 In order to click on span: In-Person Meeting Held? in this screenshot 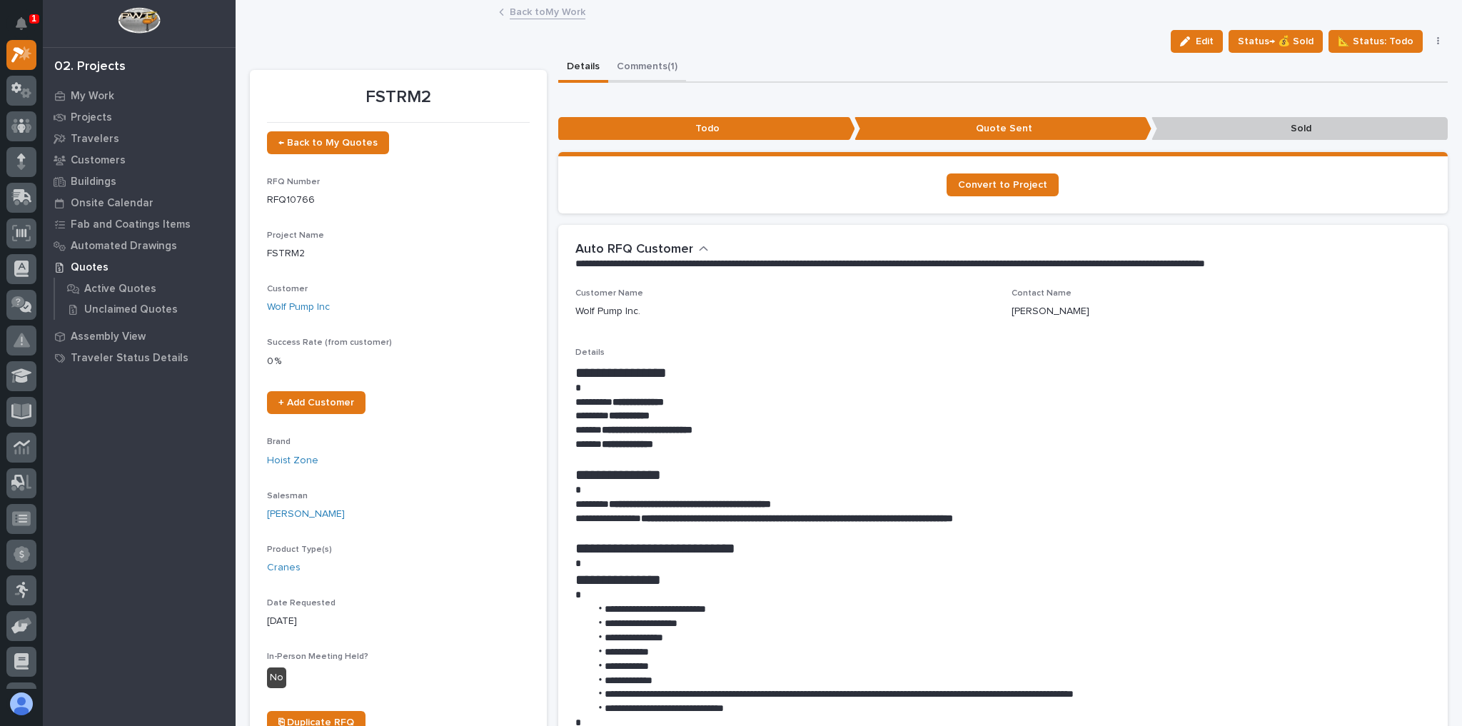, I will do `click(318, 657)`.